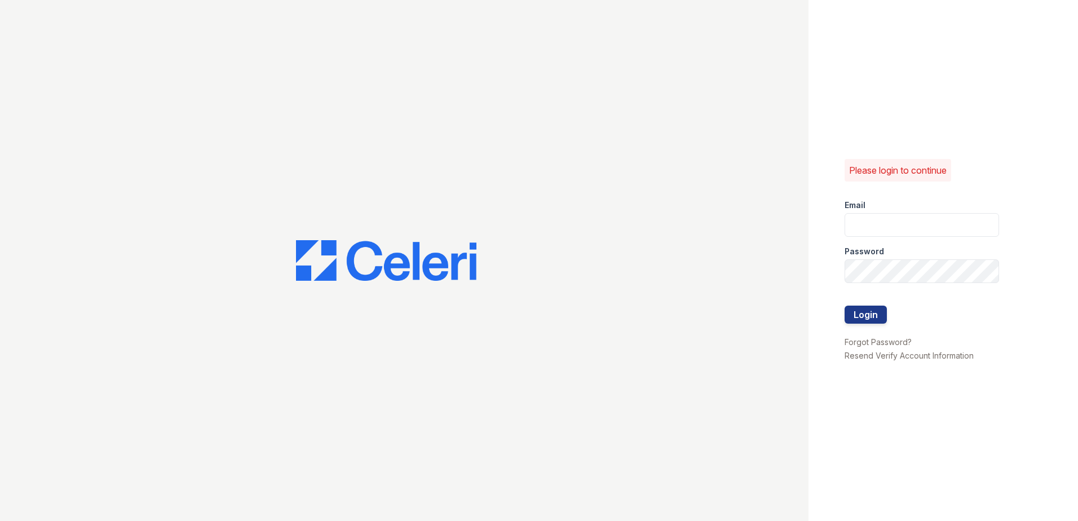  What do you see at coordinates (909, 355) in the screenshot?
I see `a: Resend Verify Account Information` at bounding box center [909, 355].